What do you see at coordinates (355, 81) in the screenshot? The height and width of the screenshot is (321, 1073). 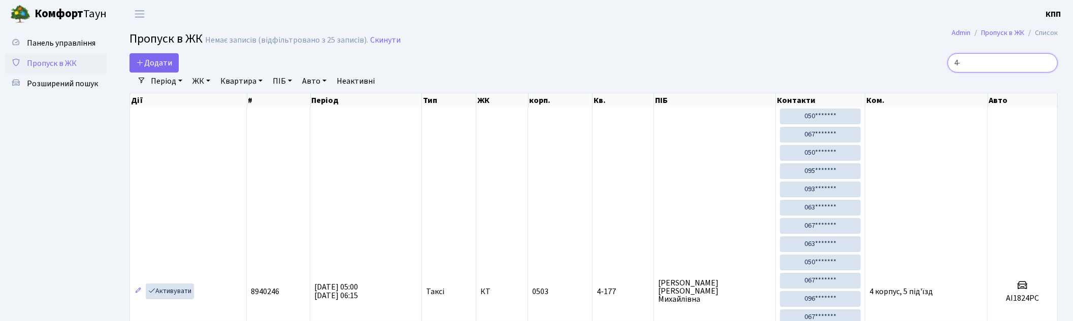 I see `a: Неактивні` at bounding box center [355, 81].